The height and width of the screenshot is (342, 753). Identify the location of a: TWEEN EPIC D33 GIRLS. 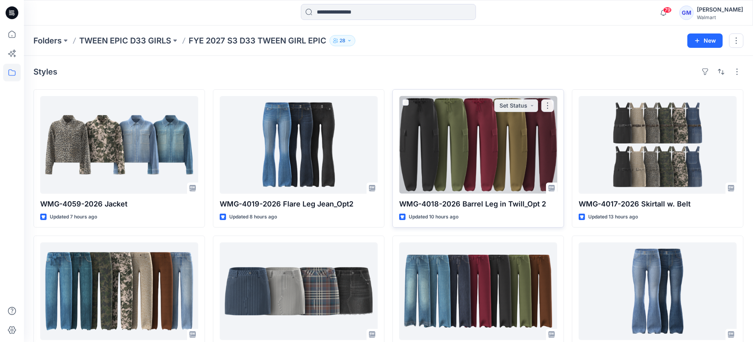
(125, 41).